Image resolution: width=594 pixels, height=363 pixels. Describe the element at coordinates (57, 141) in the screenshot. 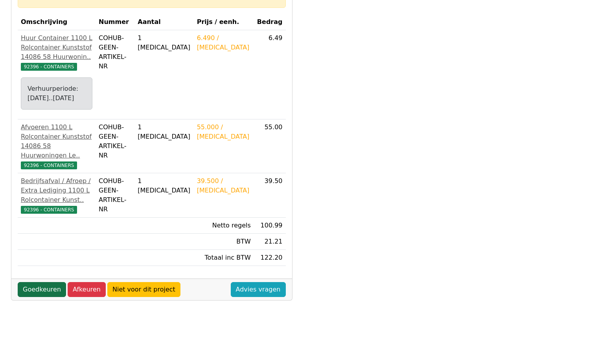

I see `div: Afvoeren 1100 L Rolcontainer Kunststof 14086 58 Huurwoningen Le..` at that location.